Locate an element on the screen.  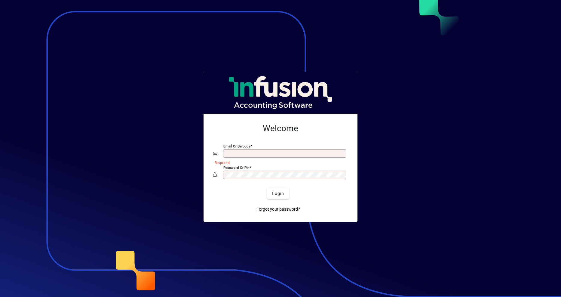
span: Login is located at coordinates (278, 193).